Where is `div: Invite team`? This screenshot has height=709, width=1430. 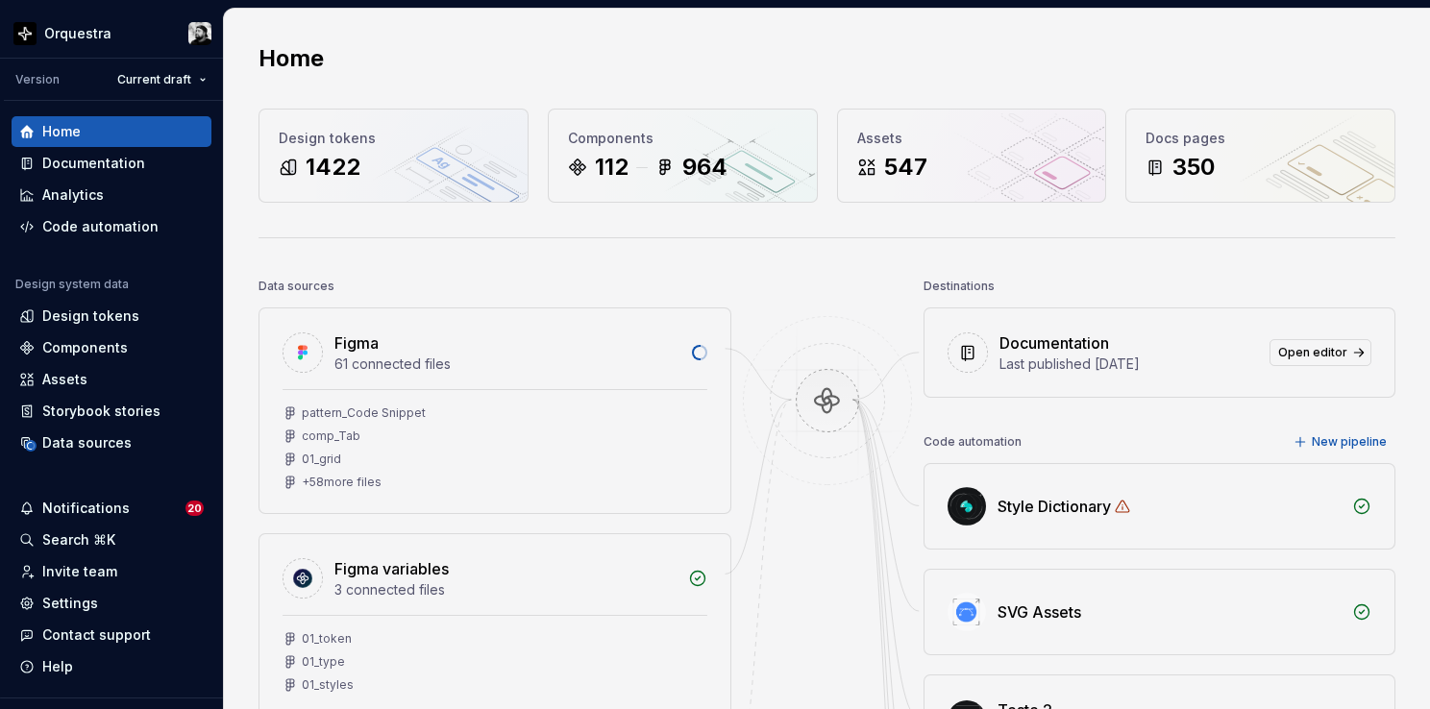 div: Invite team is located at coordinates (80, 572).